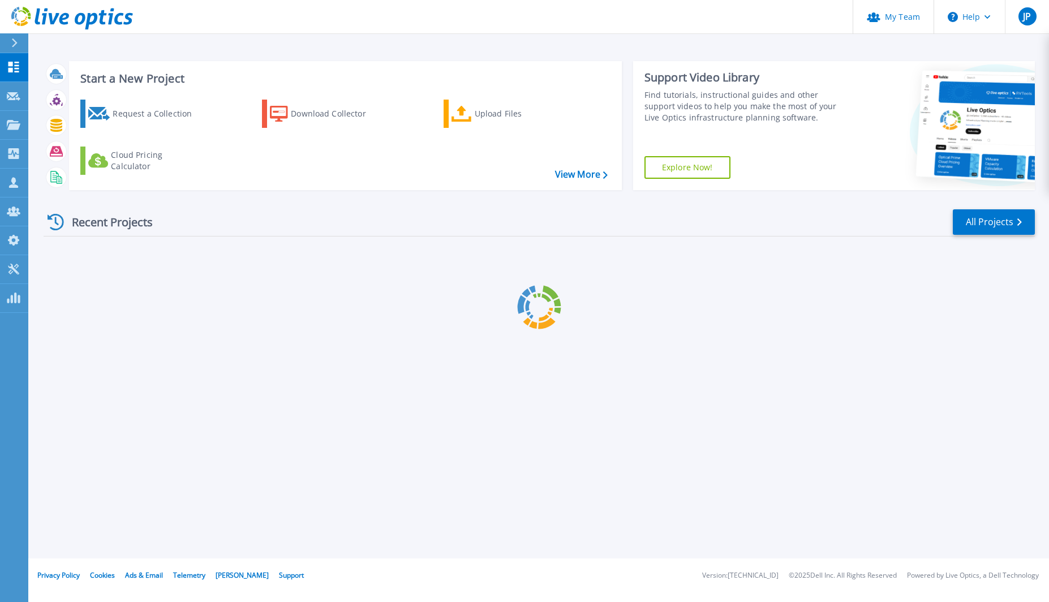 The height and width of the screenshot is (602, 1049). I want to click on a: Explore Now!, so click(688, 168).